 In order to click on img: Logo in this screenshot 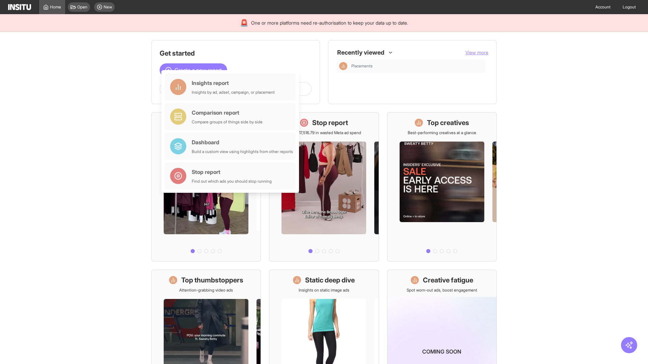, I will do `click(20, 7)`.